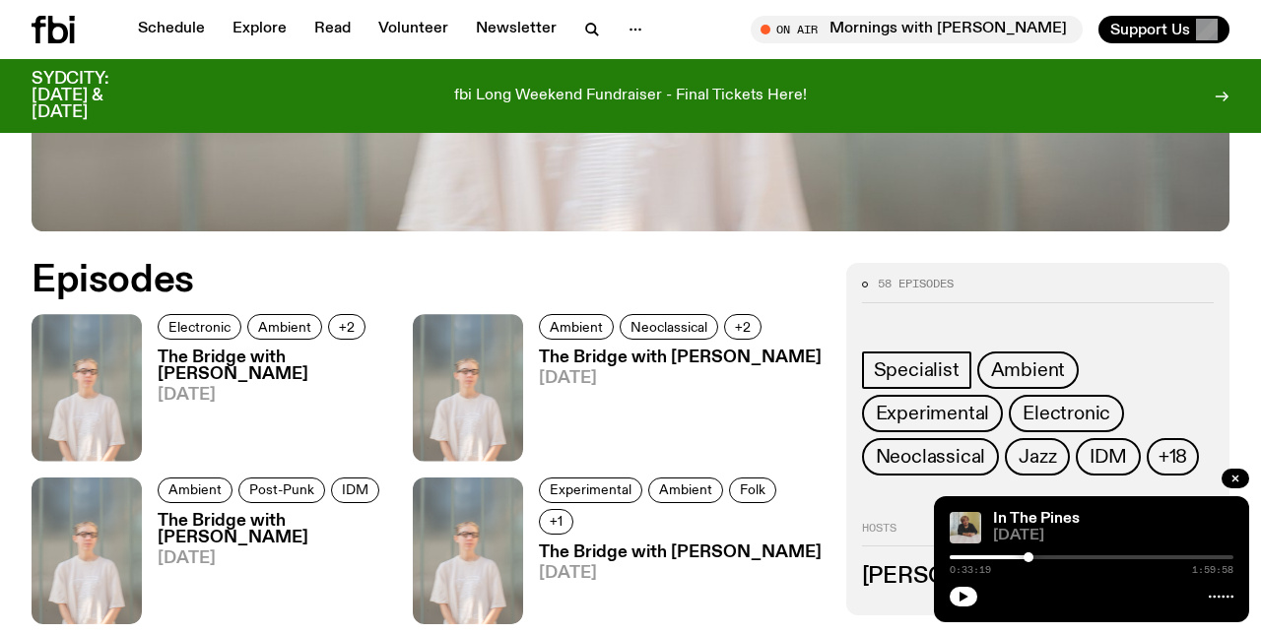 This screenshot has height=634, width=1261. Describe the element at coordinates (915, 284) in the screenshot. I see `span: 58 episodes` at that location.